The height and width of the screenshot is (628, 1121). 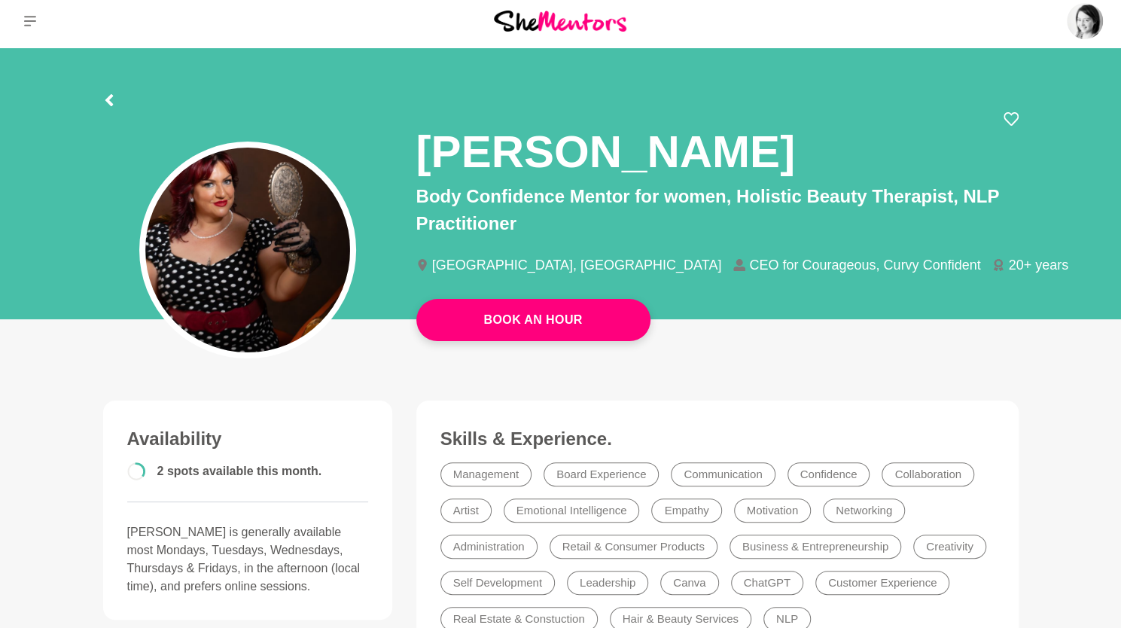 What do you see at coordinates (717, 439) in the screenshot?
I see `h3: Skills & Experience.` at bounding box center [717, 439].